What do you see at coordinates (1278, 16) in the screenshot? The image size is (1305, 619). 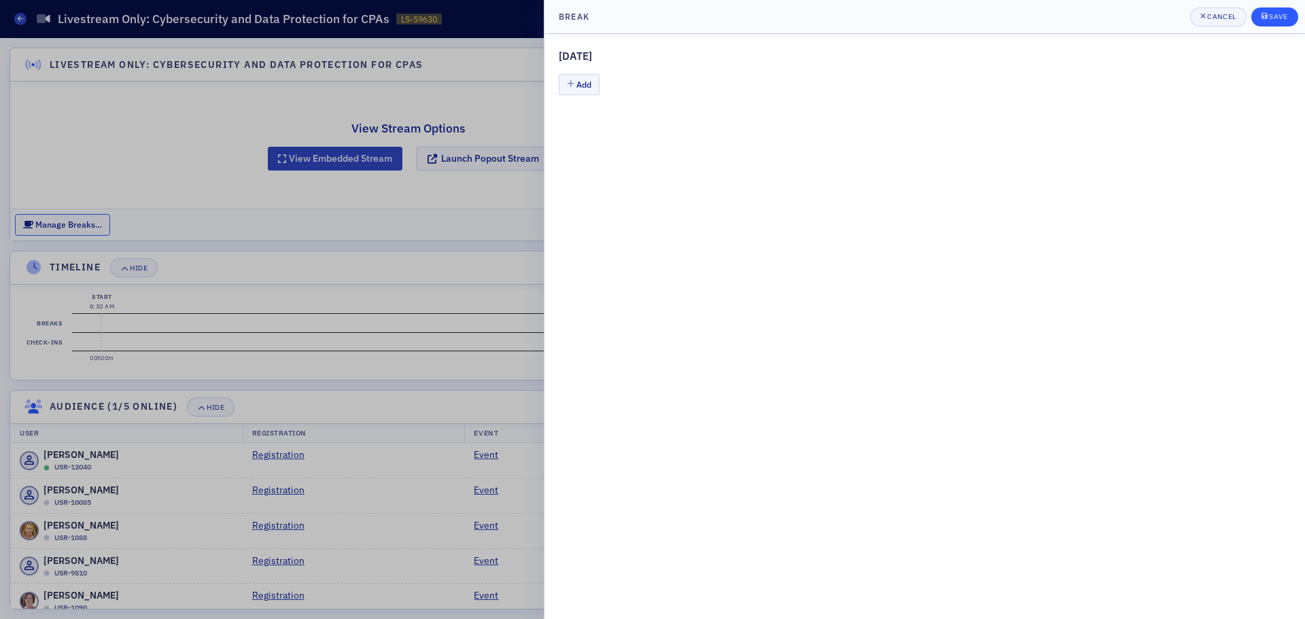 I see `div: Save` at bounding box center [1278, 16].